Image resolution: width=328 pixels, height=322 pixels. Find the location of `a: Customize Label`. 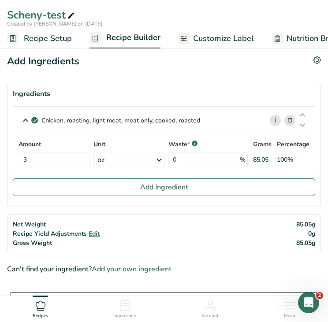

a: Customize Label is located at coordinates (216, 38).